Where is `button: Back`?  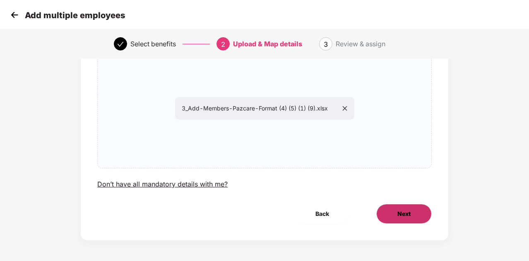 button: Back is located at coordinates (322, 214).